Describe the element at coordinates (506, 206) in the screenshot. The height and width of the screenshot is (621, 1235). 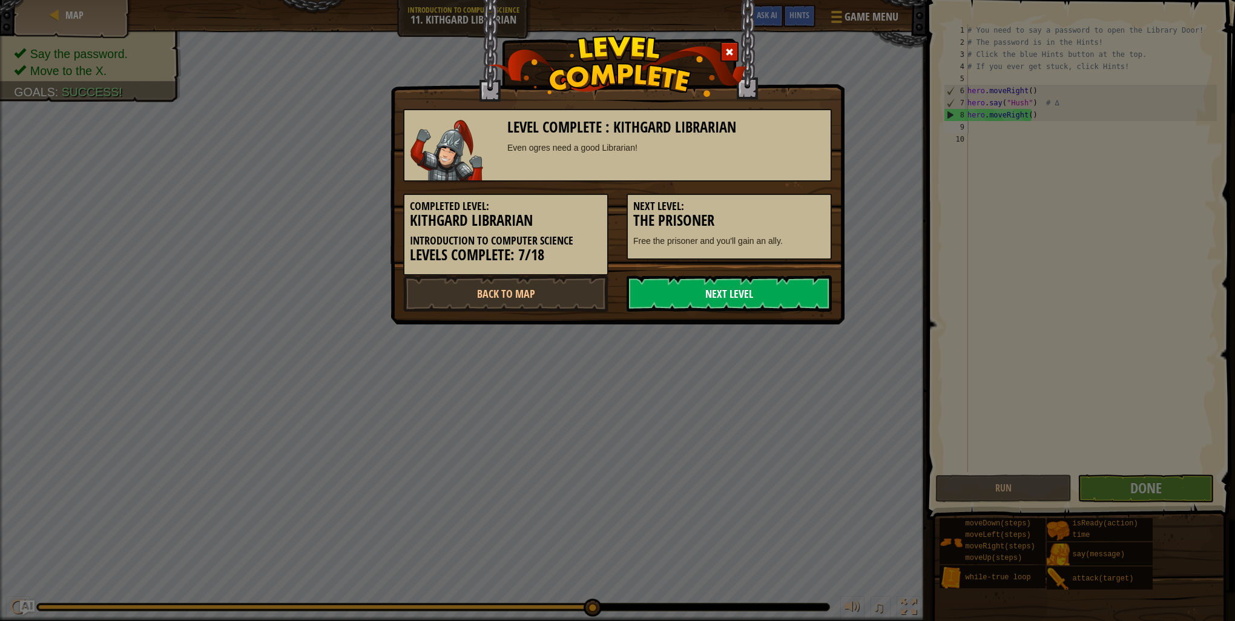
I see `h5: Completed Level:` at that location.